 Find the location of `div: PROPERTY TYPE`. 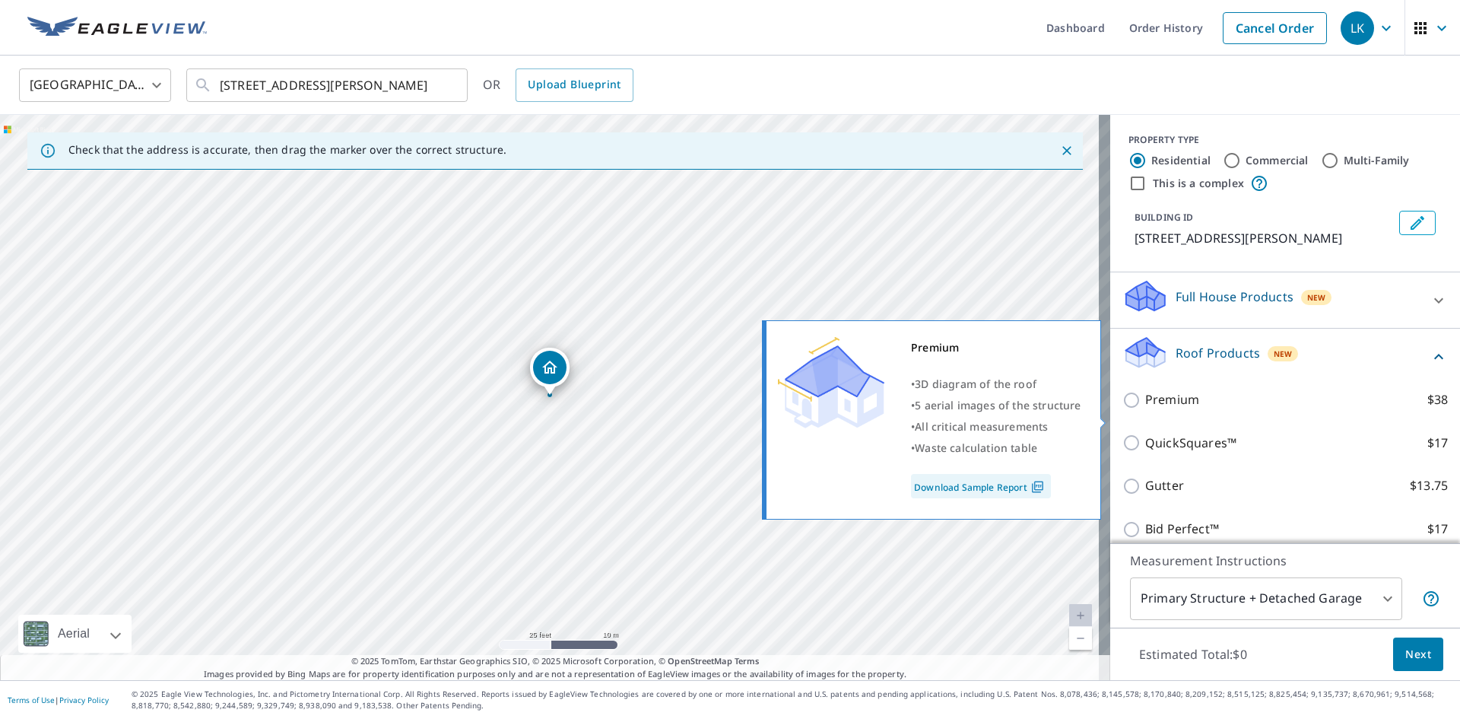

div: PROPERTY TYPE is located at coordinates (1285, 140).